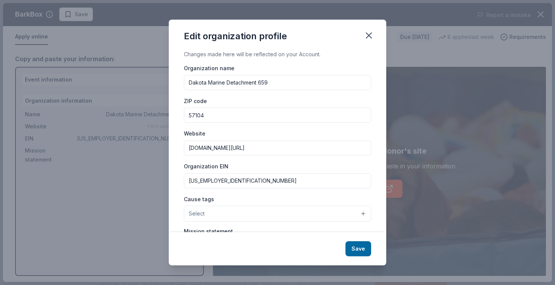 The image size is (555, 285). I want to click on label: ZIP code, so click(195, 101).